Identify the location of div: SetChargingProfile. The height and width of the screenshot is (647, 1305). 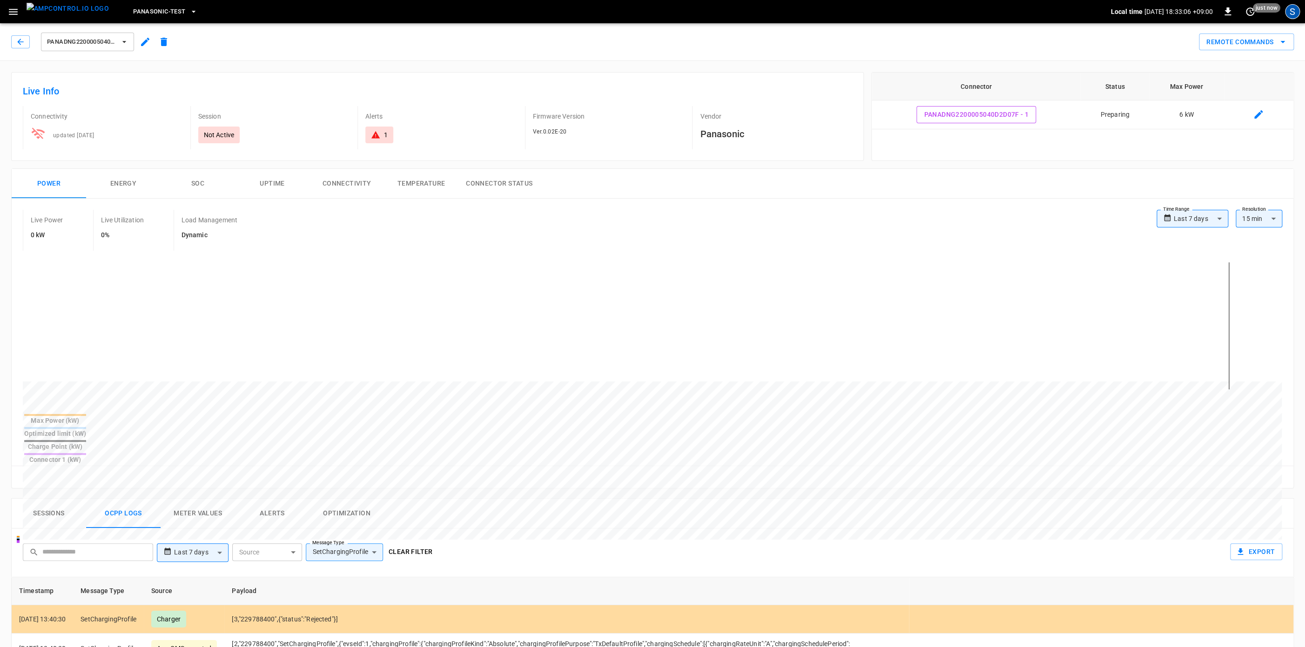
(344, 552).